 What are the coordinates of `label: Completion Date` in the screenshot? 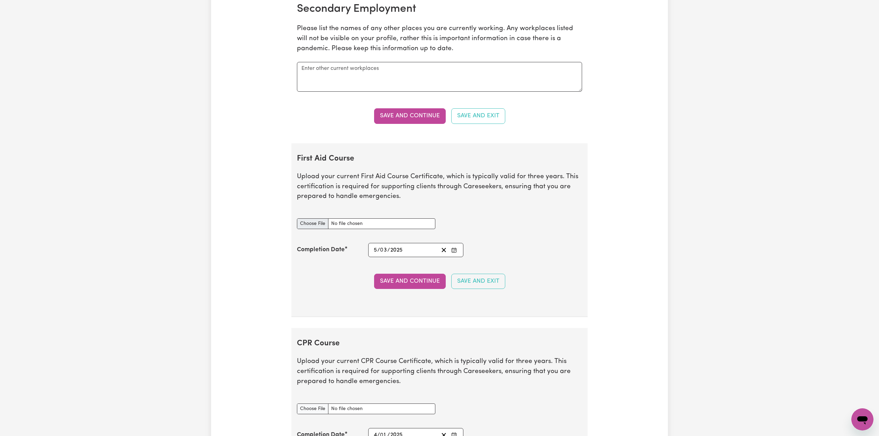 It's located at (321, 250).